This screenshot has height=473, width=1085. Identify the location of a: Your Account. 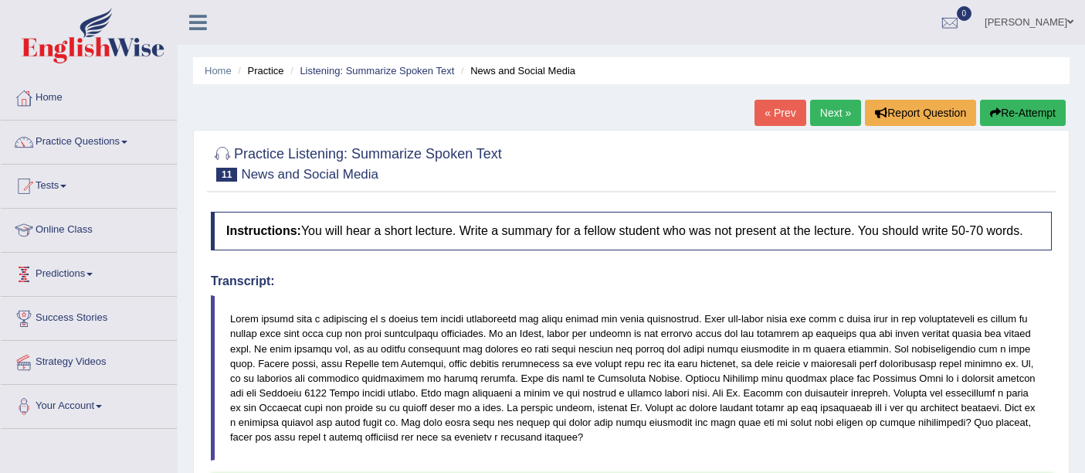
(89, 404).